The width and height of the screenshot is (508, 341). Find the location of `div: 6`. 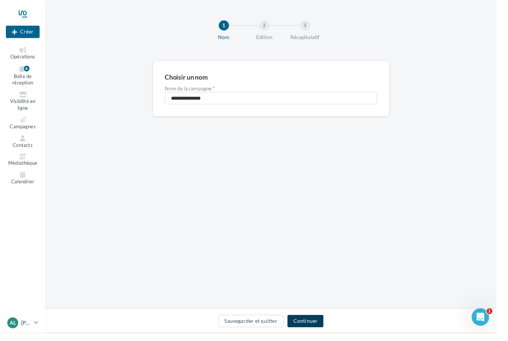

div: 6 is located at coordinates (27, 70).